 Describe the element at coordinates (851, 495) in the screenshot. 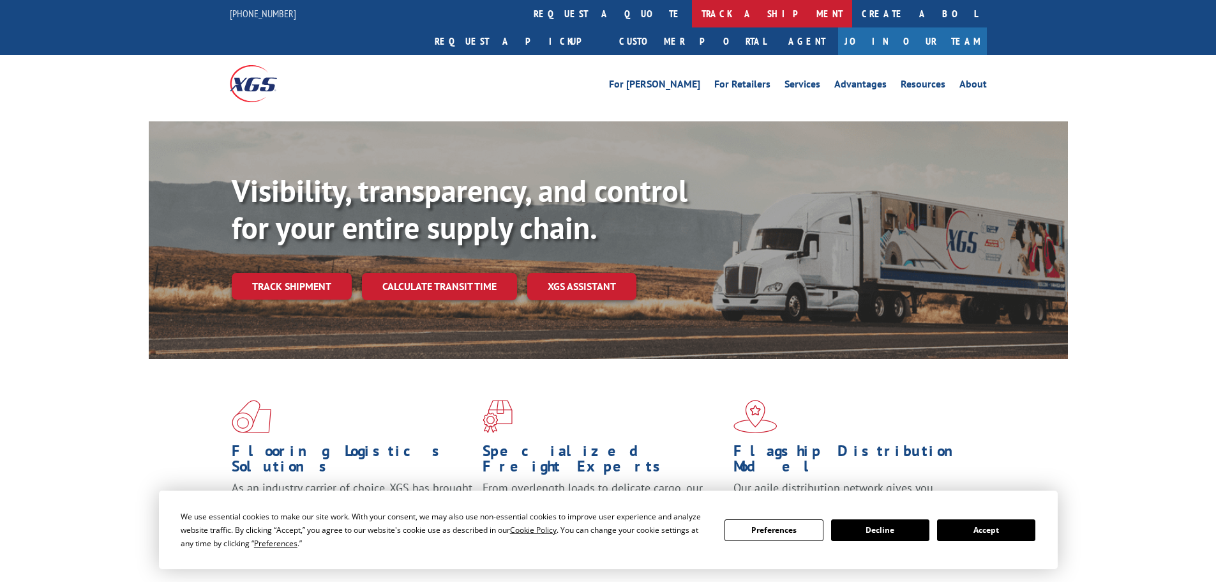

I see `span: Our agile distribution network gives you nationwide inventory management on demand.` at that location.